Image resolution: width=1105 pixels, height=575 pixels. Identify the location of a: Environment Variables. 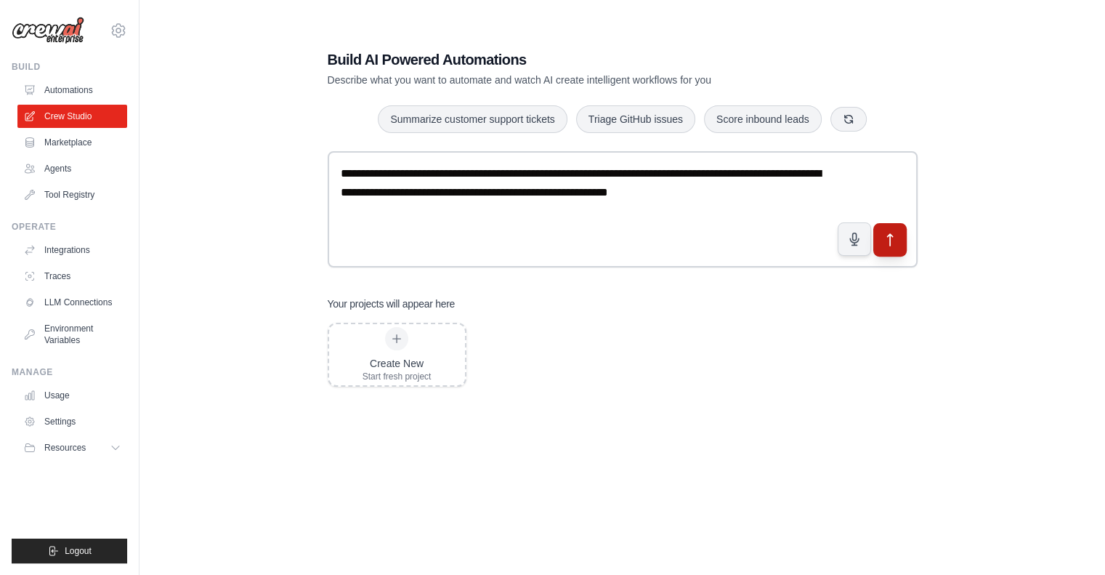
(72, 334).